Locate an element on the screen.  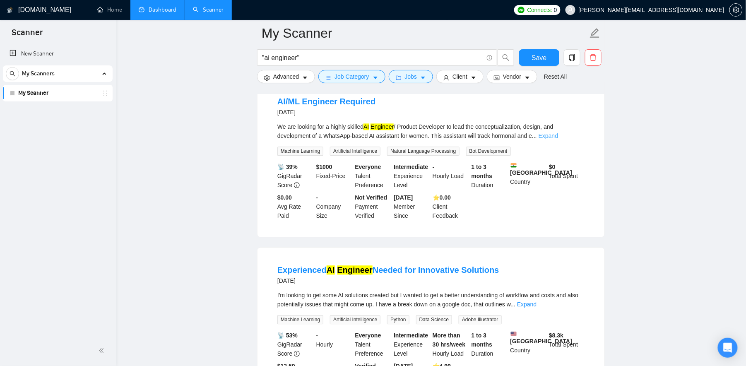
span: holder is located at coordinates (105, 93).